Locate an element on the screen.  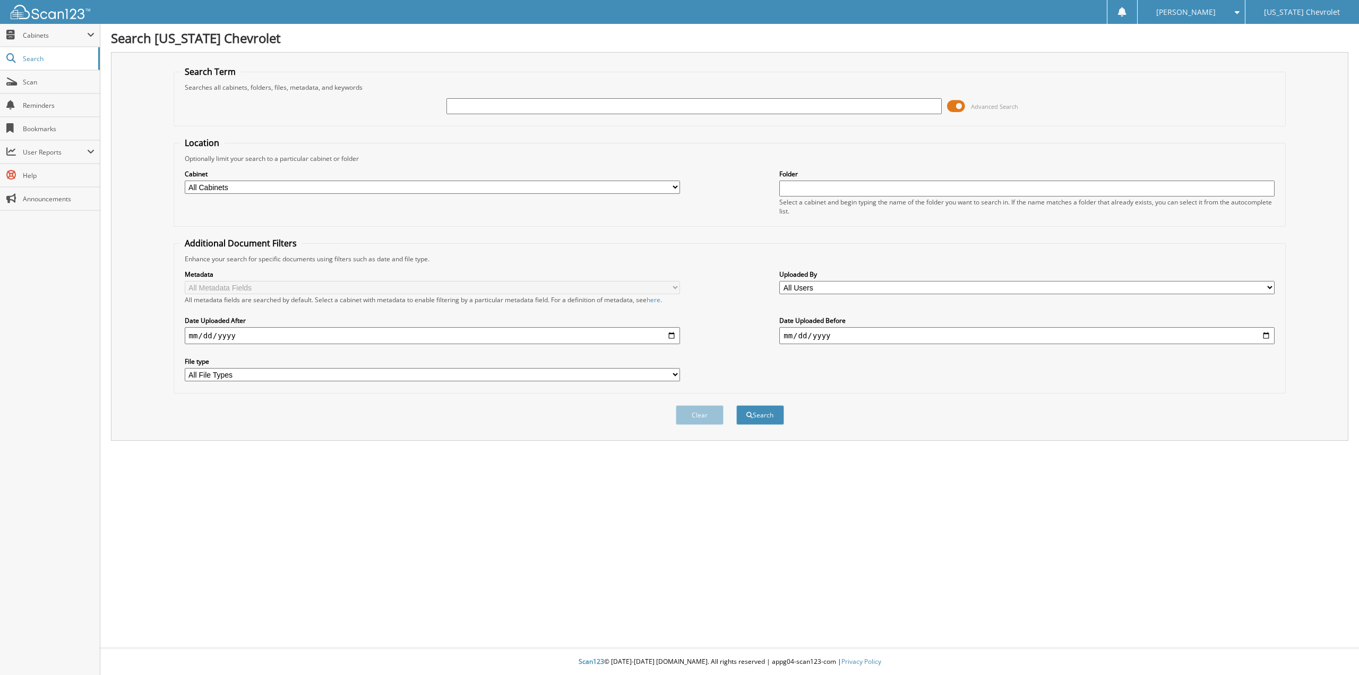
span: Scan123 is located at coordinates (592, 661).